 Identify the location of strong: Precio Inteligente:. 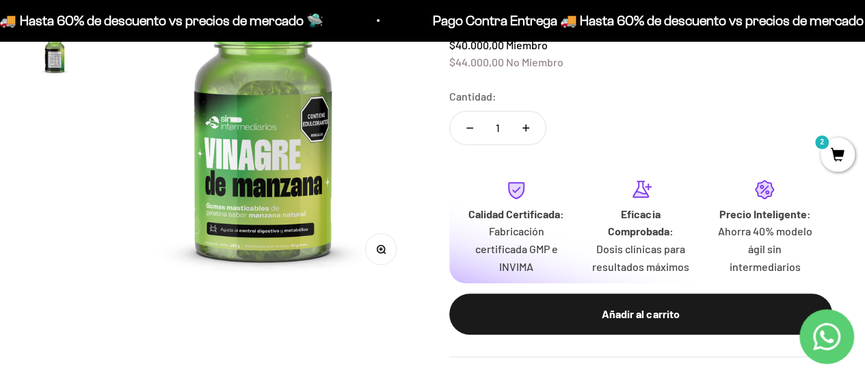
(765, 213).